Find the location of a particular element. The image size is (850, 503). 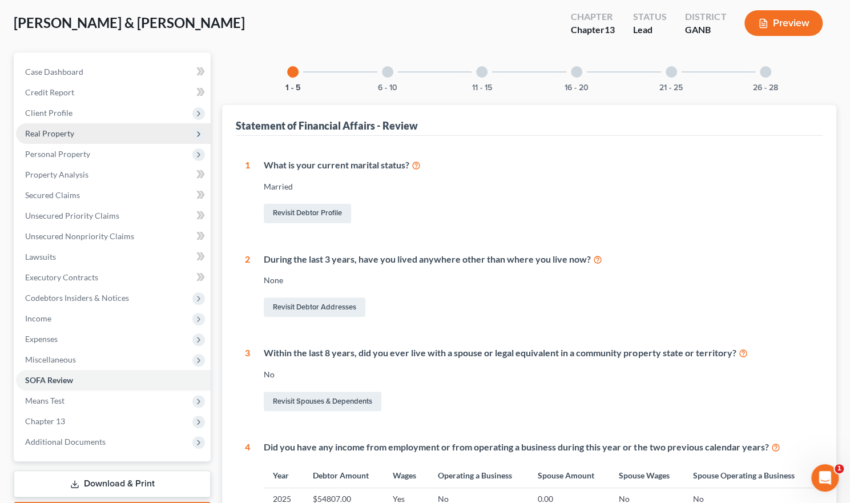

span: Miscellaneous is located at coordinates (50, 359).